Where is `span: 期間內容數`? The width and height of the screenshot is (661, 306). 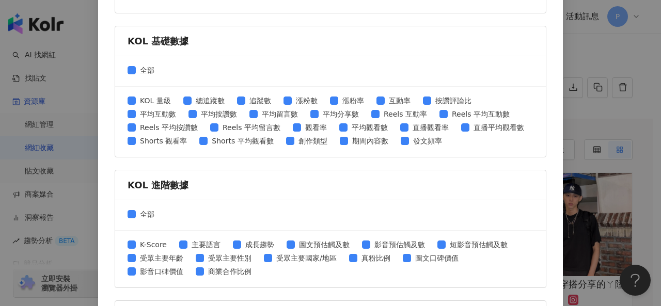 span: 期間內容數 is located at coordinates (370, 141).